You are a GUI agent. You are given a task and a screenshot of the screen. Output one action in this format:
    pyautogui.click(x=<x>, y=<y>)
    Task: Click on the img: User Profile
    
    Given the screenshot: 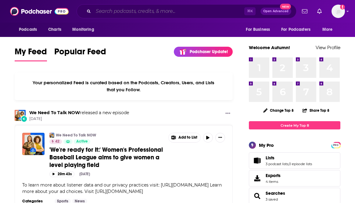 What is the action you would take?
    pyautogui.click(x=338, y=11)
    